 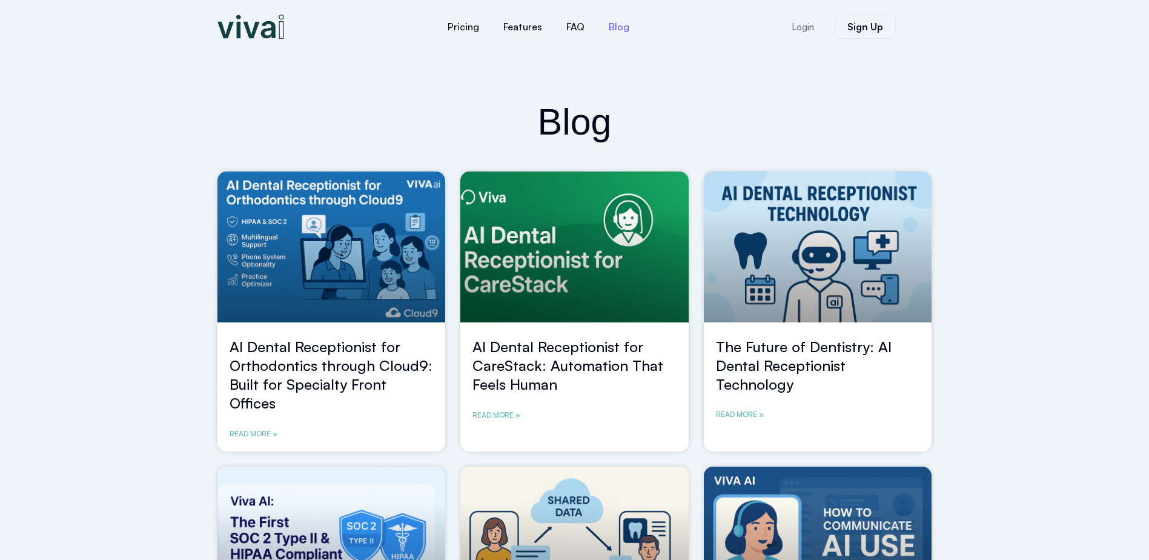 I want to click on a: Features, so click(x=523, y=27).